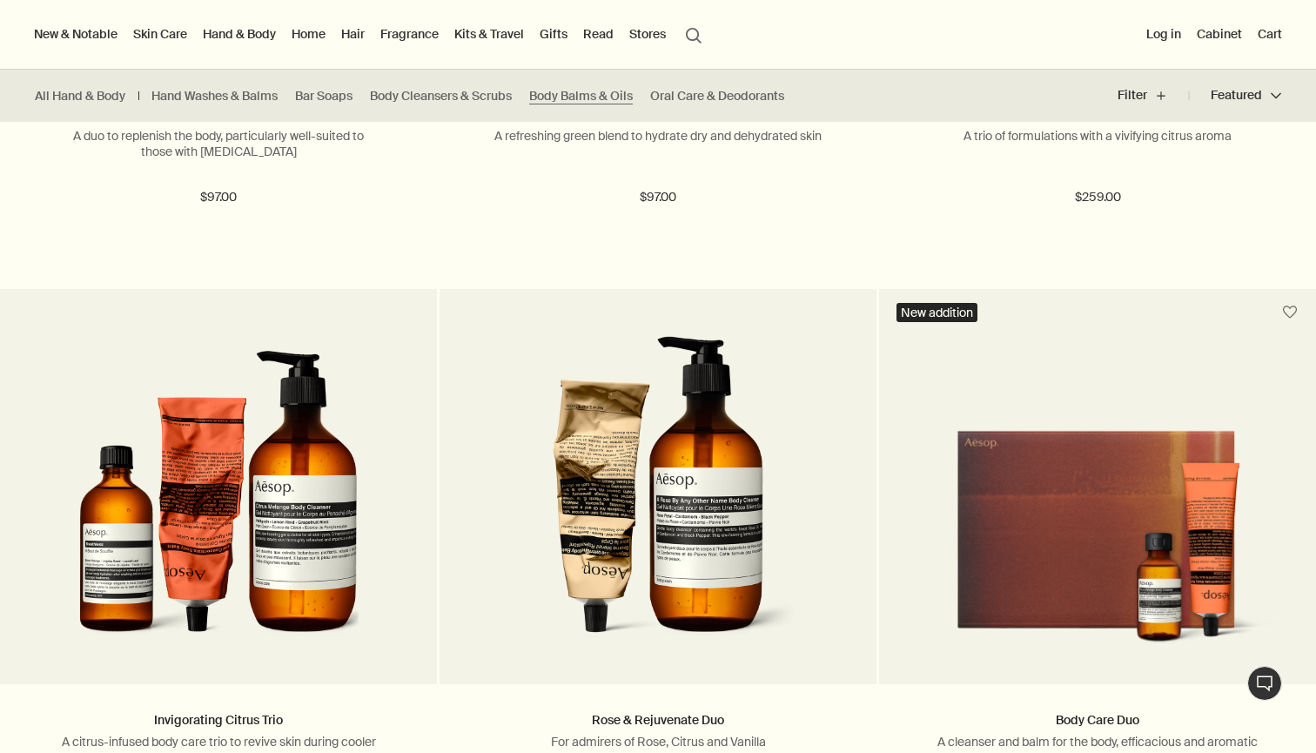 This screenshot has width=1316, height=753. What do you see at coordinates (1098, 510) in the screenshot?
I see `a: A body cleanser and balm alongside a recycled cardboard gift box.` at bounding box center [1098, 510].